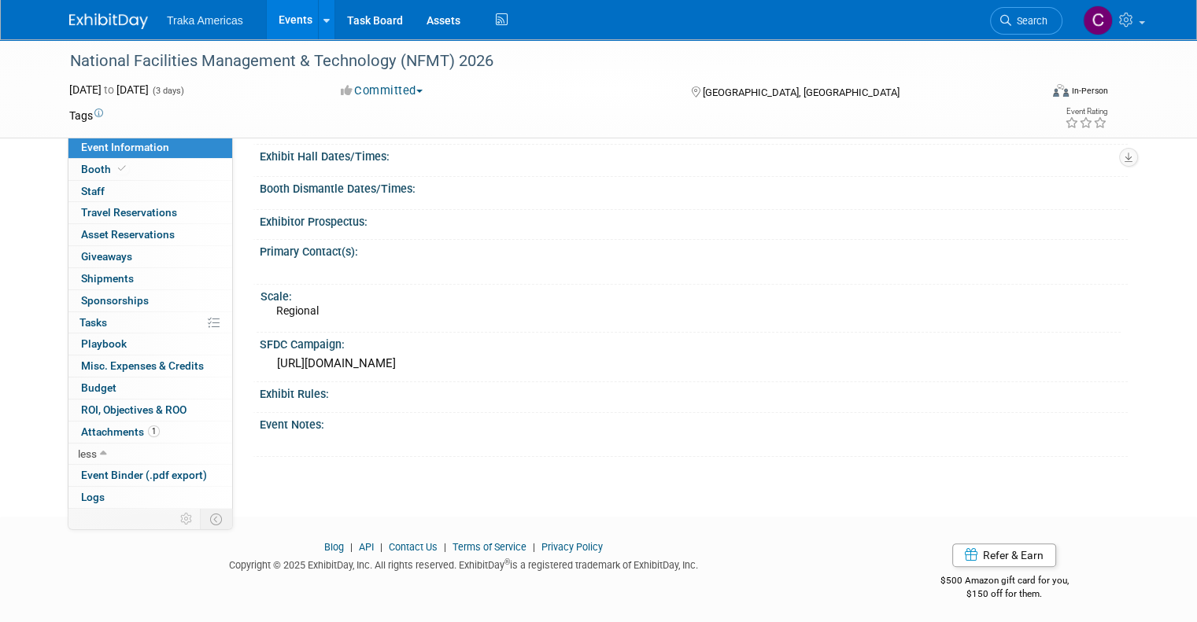 Image resolution: width=1197 pixels, height=622 pixels. I want to click on span: Sponsorships, so click(115, 301).